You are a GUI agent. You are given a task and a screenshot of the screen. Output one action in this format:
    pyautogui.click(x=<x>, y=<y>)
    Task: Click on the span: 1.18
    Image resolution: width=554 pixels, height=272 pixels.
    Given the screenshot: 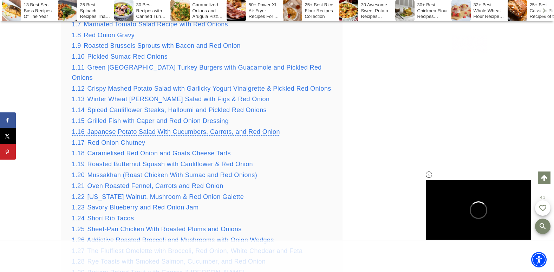 What is the action you would take?
    pyautogui.click(x=78, y=153)
    